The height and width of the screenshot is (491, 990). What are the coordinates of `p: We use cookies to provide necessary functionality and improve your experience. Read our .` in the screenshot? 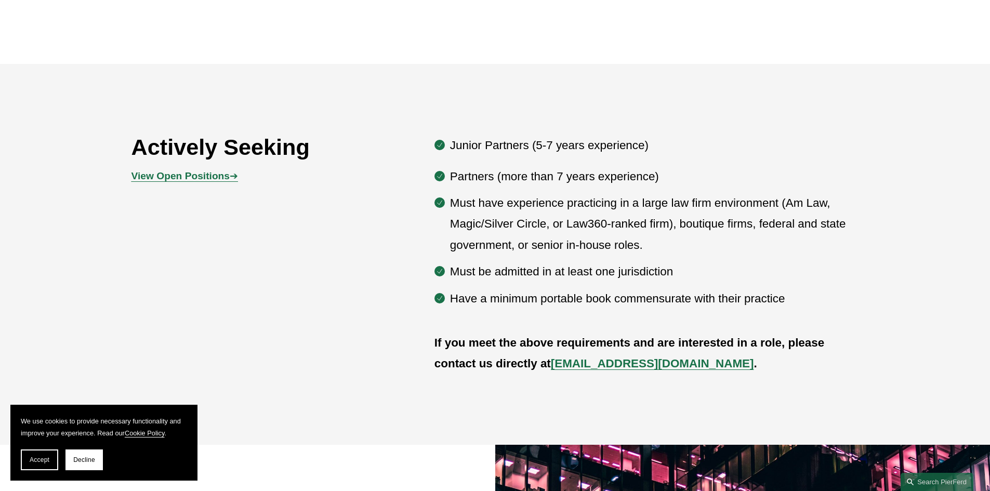 It's located at (104, 427).